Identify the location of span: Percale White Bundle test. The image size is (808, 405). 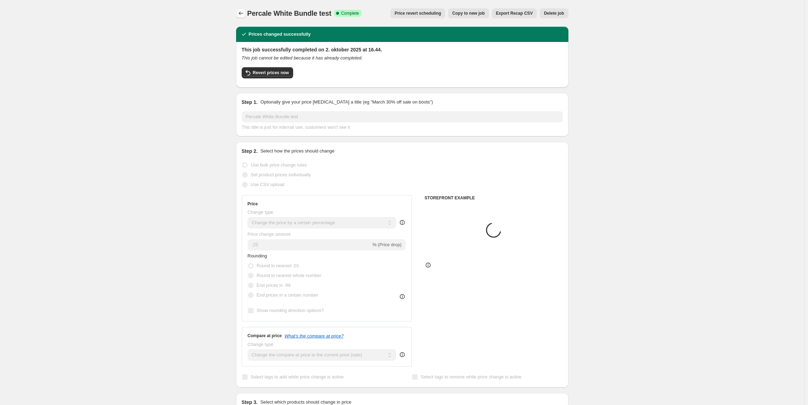
(289, 13).